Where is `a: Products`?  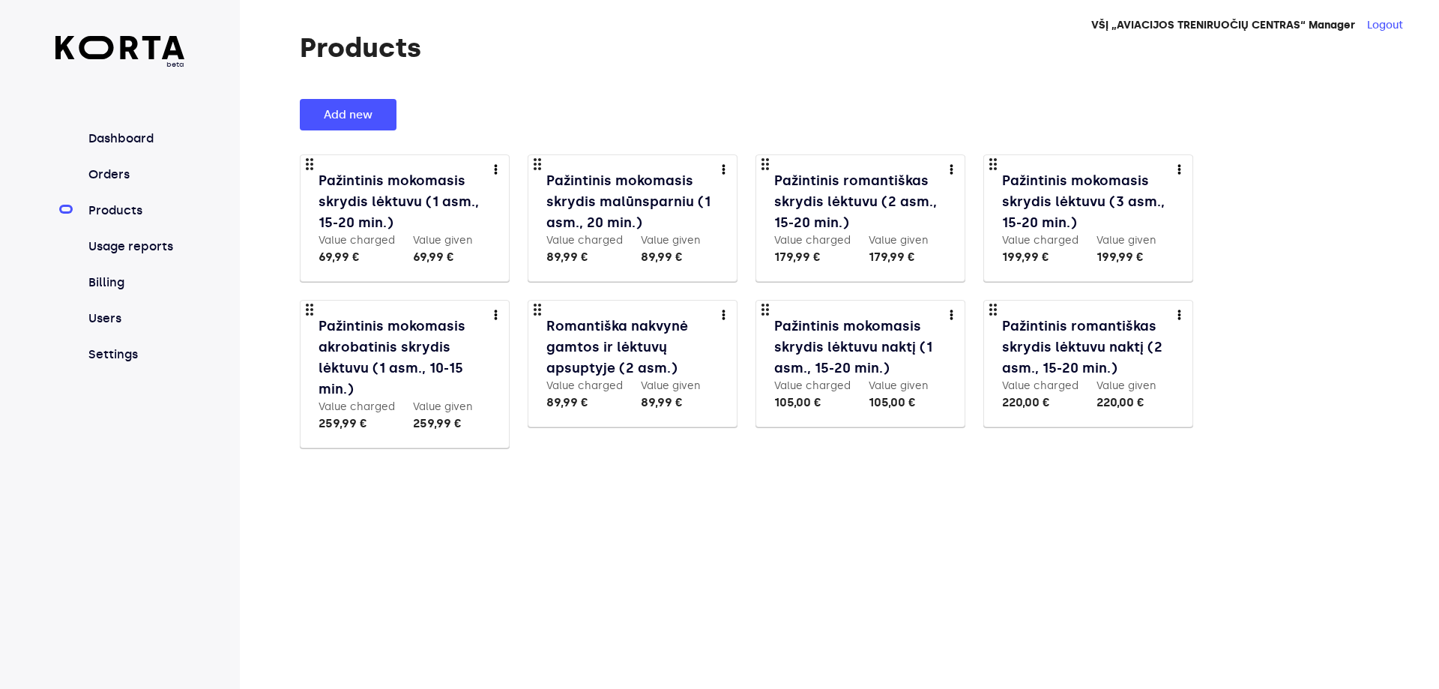 a: Products is located at coordinates (135, 211).